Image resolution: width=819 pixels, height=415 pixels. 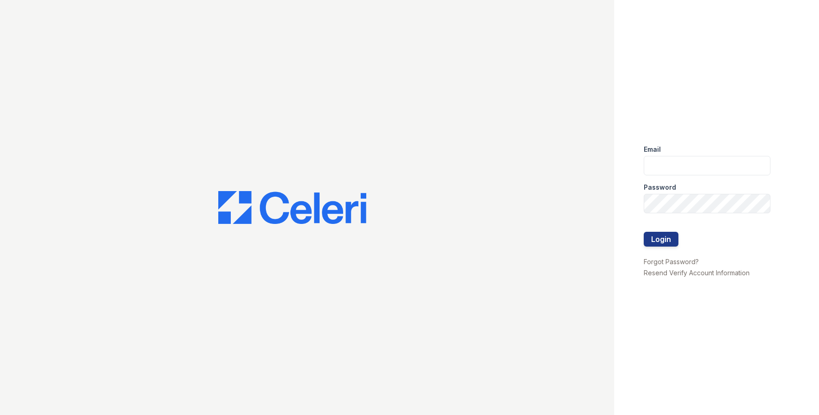 I want to click on button: Login, so click(x=661, y=239).